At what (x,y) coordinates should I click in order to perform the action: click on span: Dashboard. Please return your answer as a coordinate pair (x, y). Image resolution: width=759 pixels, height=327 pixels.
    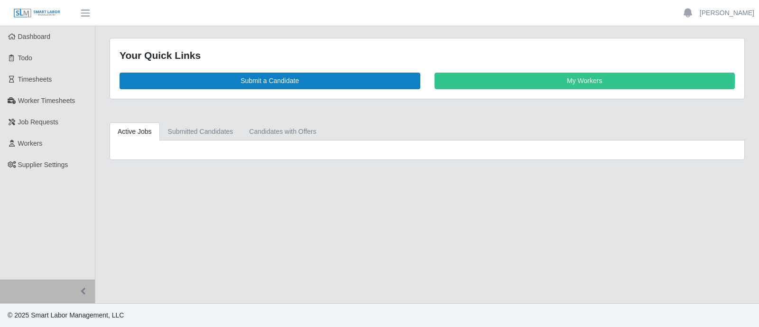
    Looking at the image, I should click on (34, 37).